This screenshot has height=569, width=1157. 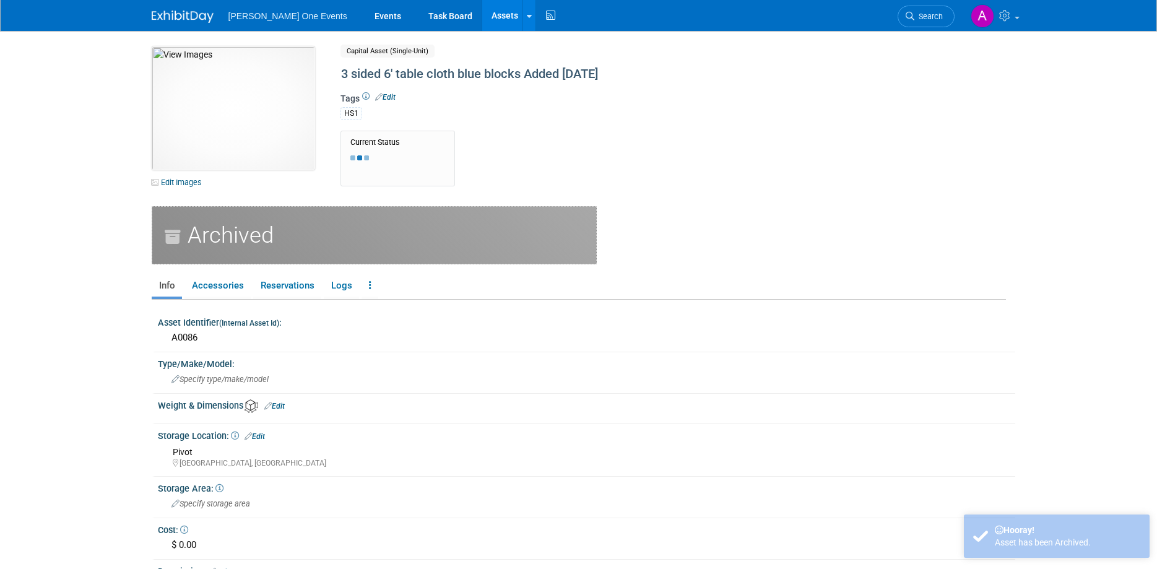 What do you see at coordinates (1067, 542) in the screenshot?
I see `div: Asset has been Archived.` at bounding box center [1067, 542].